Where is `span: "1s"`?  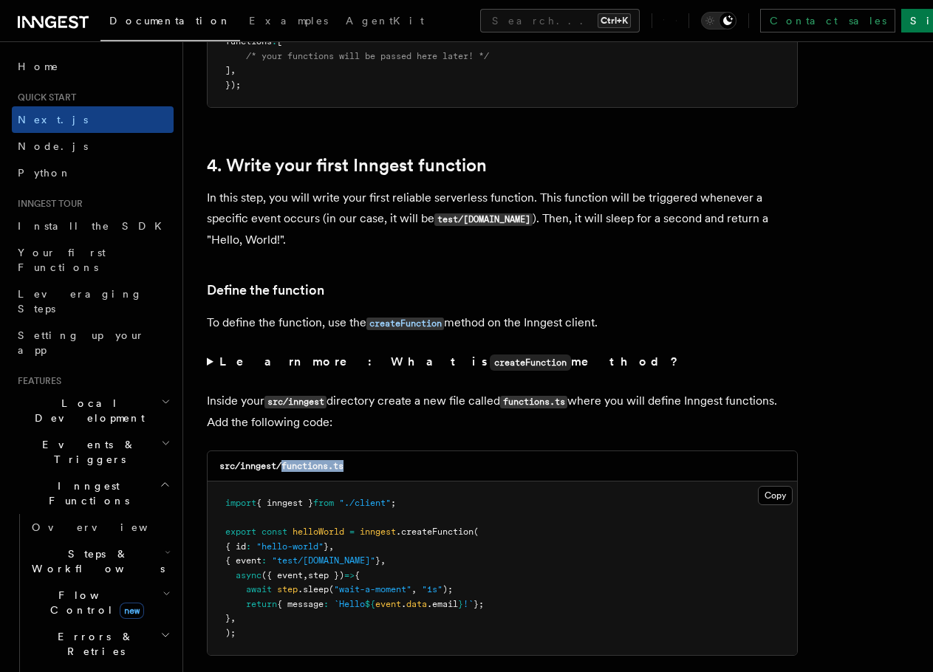
span: "1s" is located at coordinates (432, 590).